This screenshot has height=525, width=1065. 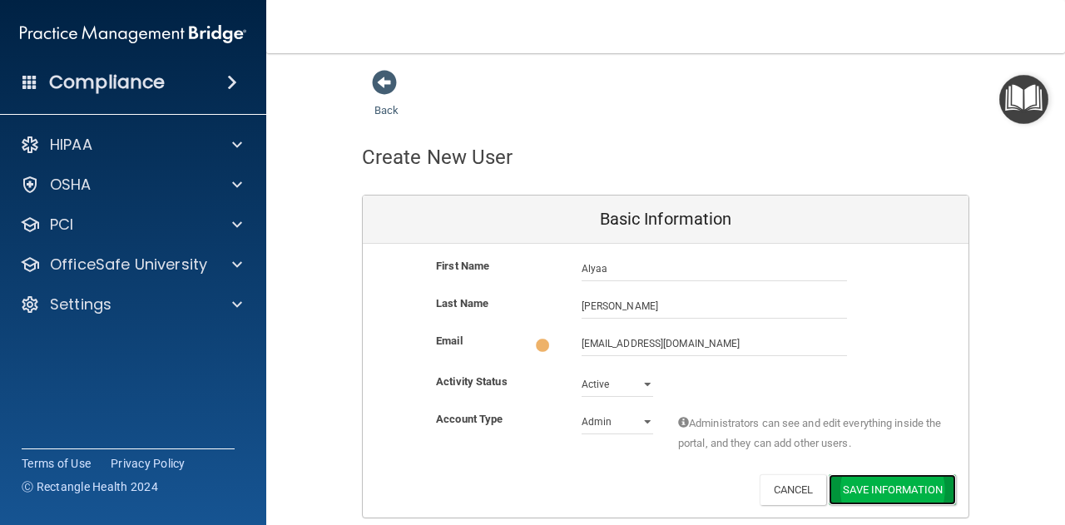 What do you see at coordinates (438, 157) in the screenshot?
I see `h4: Create New User` at bounding box center [438, 157].